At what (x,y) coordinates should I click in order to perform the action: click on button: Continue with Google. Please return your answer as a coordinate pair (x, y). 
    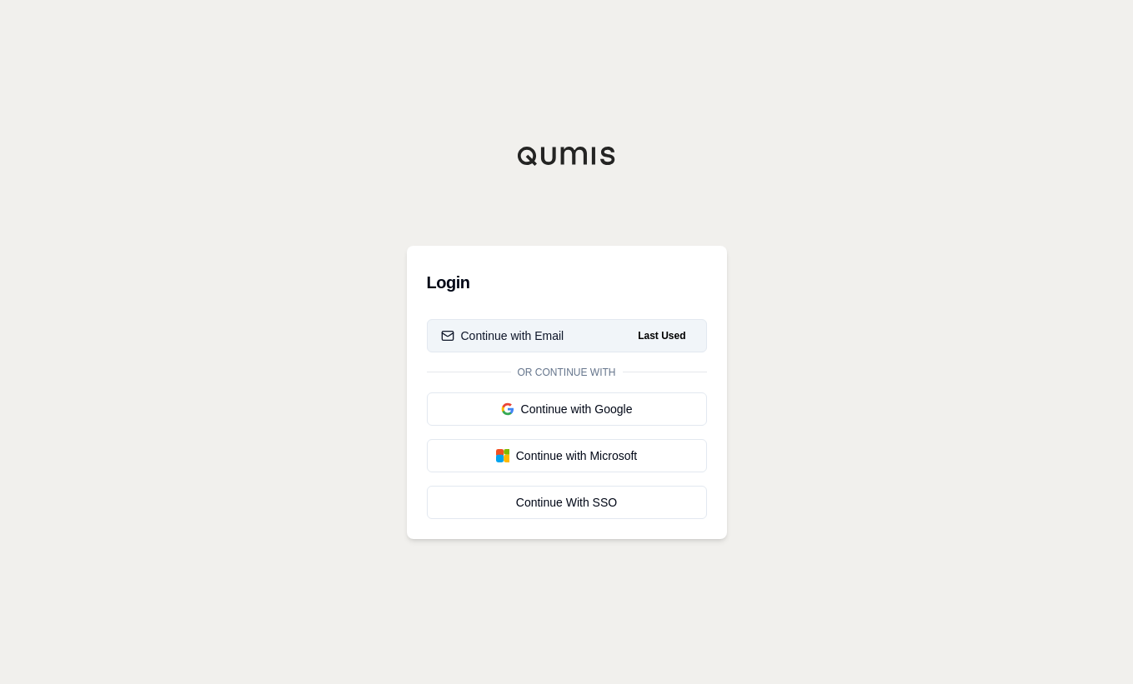
    Looking at the image, I should click on (567, 409).